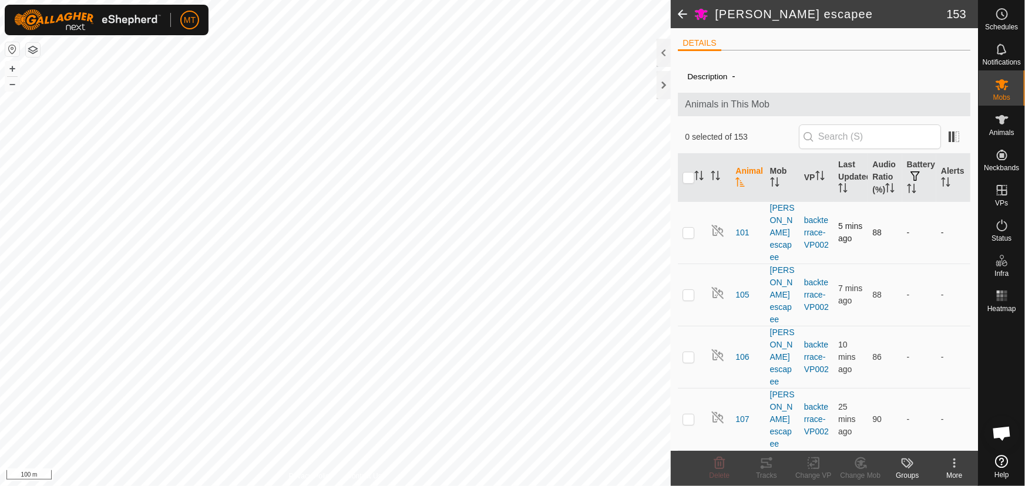 Image resolution: width=1025 pixels, height=486 pixels. Describe the element at coordinates (742, 357) in the screenshot. I see `span: 106` at that location.